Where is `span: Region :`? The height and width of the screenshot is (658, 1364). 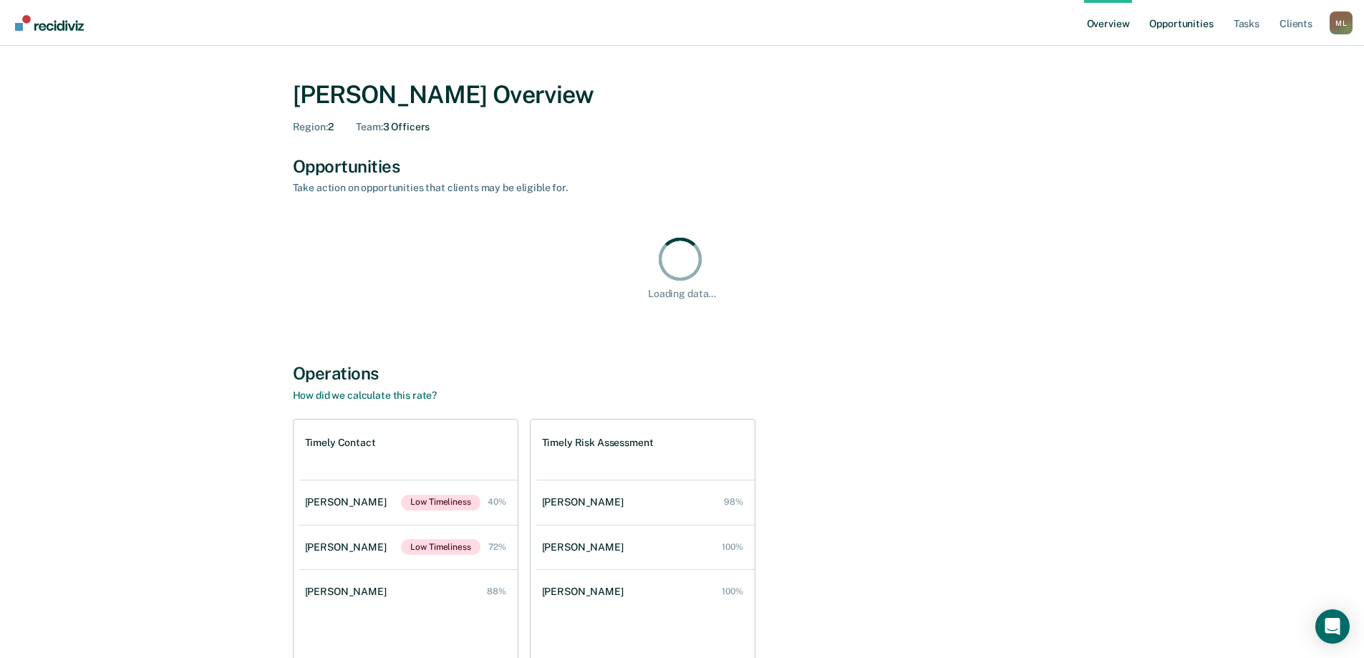
span: Region : is located at coordinates (310, 127).